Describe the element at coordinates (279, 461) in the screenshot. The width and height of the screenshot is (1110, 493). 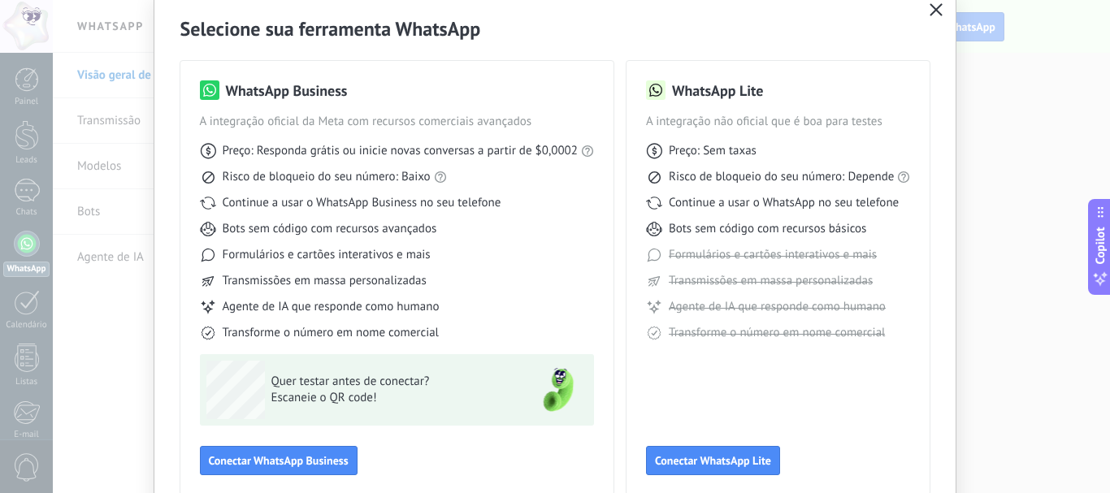
I see `button: Conectar WhatsApp Business` at that location.